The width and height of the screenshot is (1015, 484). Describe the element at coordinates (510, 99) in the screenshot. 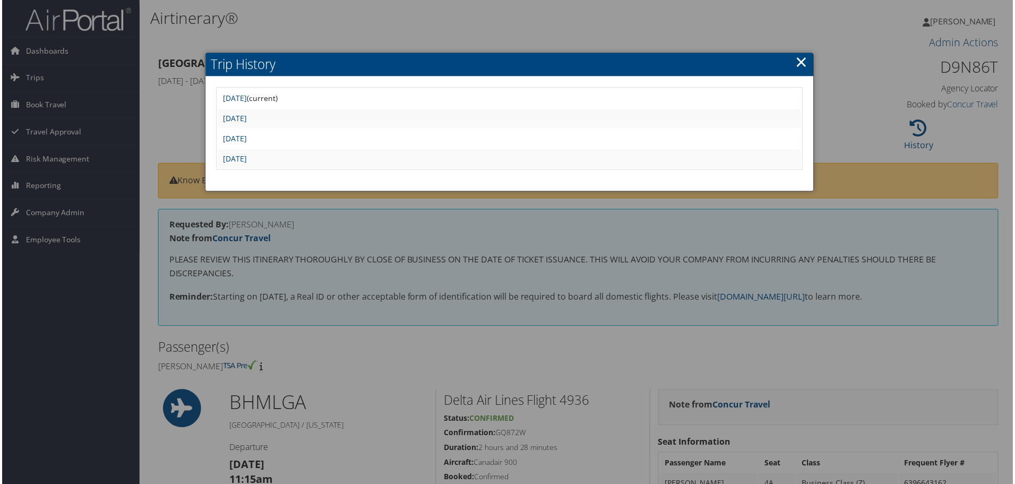

I see `td: (current)` at that location.